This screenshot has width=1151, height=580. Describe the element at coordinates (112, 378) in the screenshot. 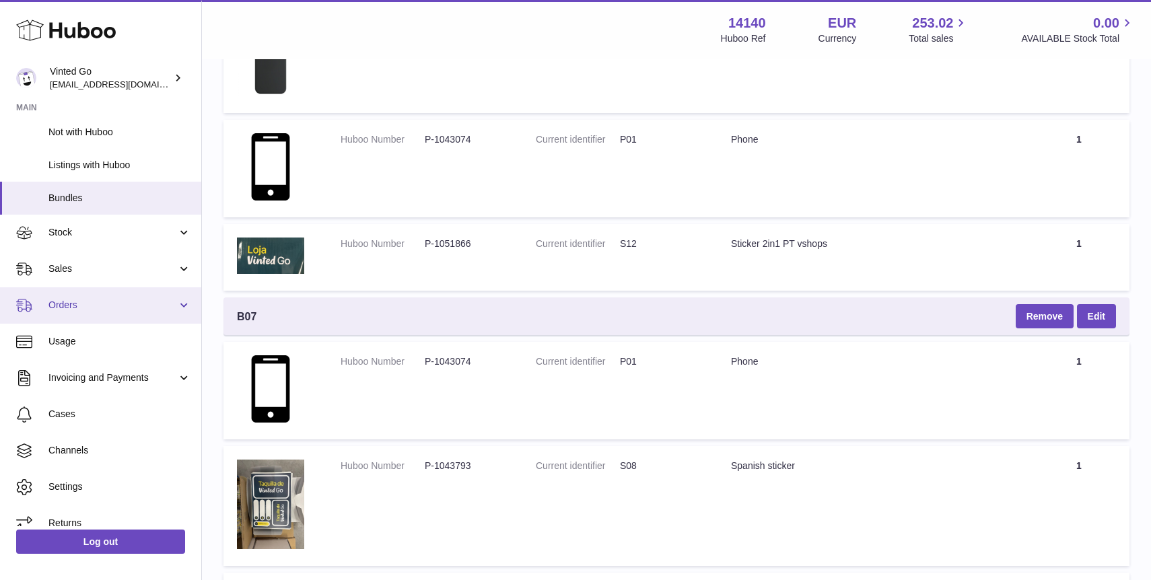

I see `span: Invoicing and Payments` at that location.